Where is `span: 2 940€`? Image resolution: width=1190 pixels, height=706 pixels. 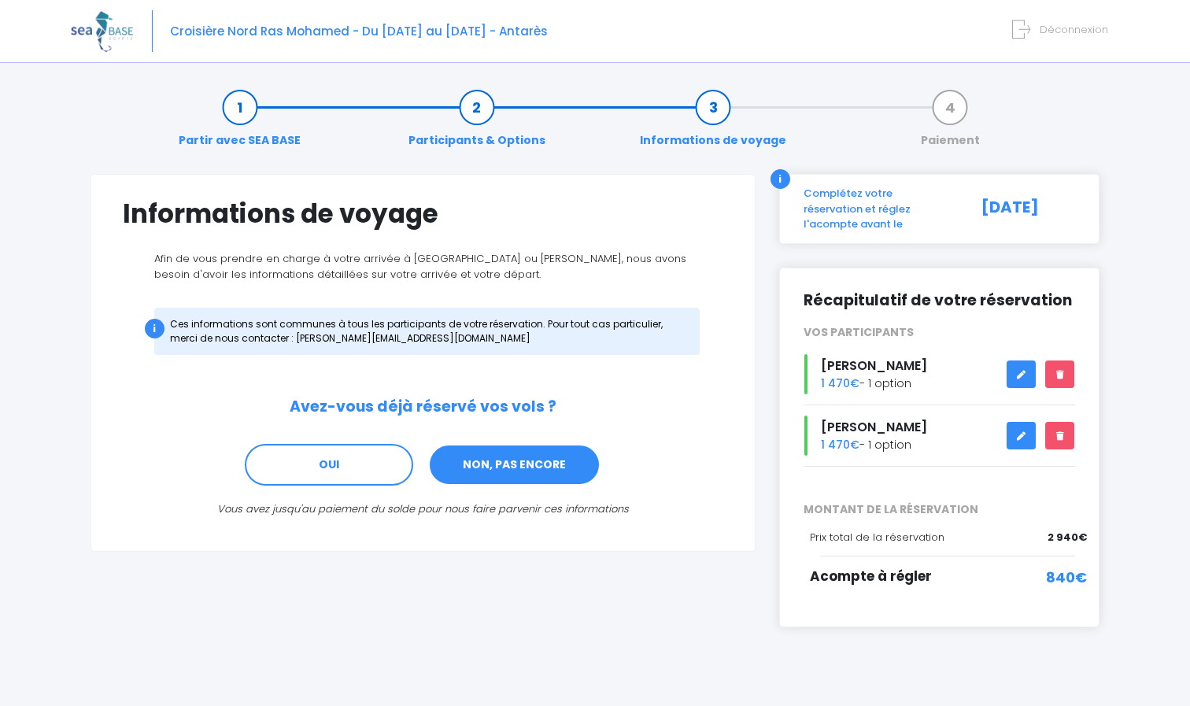 span: 2 940€ is located at coordinates (1067, 538).